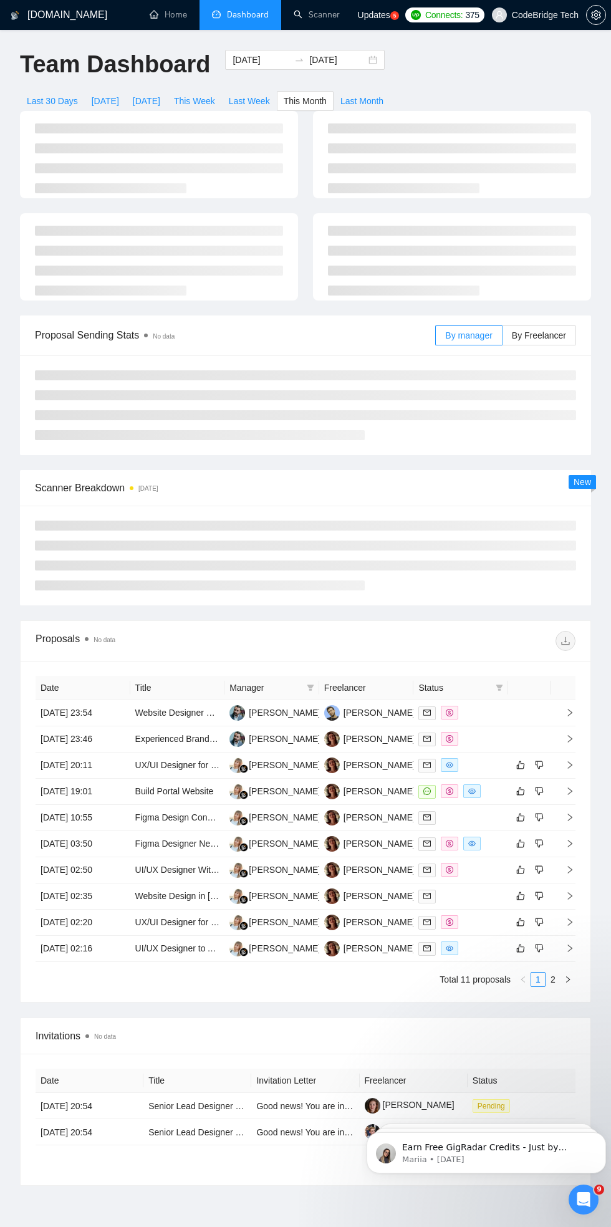 This screenshot has height=1227, width=611. Describe the element at coordinates (178, 740) in the screenshot. I see `td: Experienced Brand Designer Needed for Immediate Collaboration` at that location.